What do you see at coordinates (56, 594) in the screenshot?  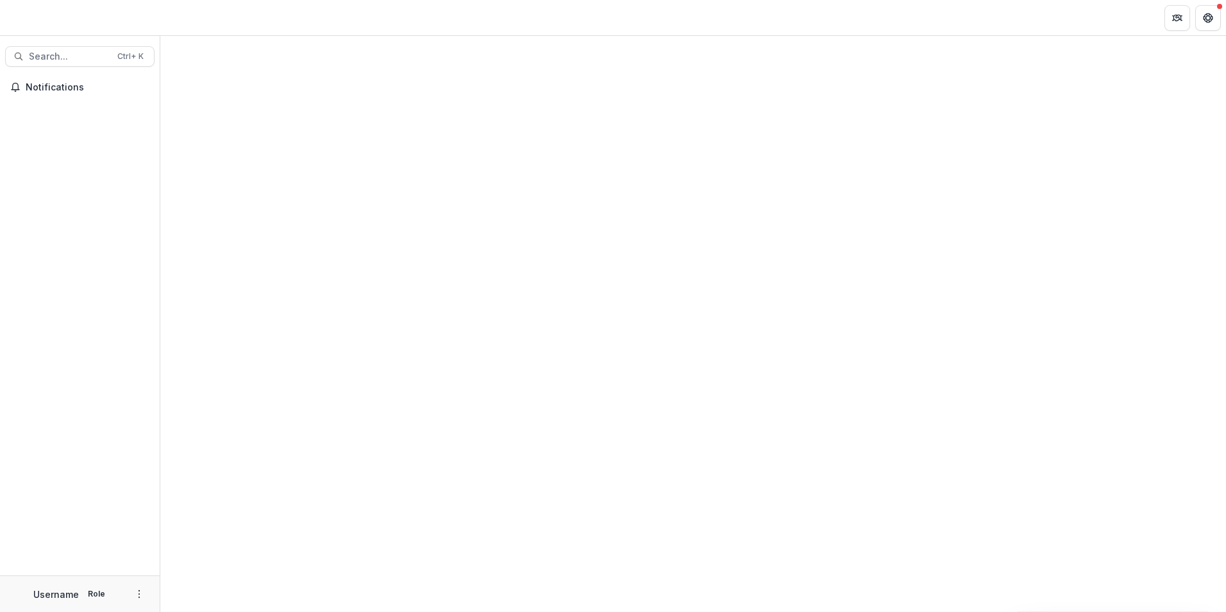 I see `p: Username` at bounding box center [56, 594].